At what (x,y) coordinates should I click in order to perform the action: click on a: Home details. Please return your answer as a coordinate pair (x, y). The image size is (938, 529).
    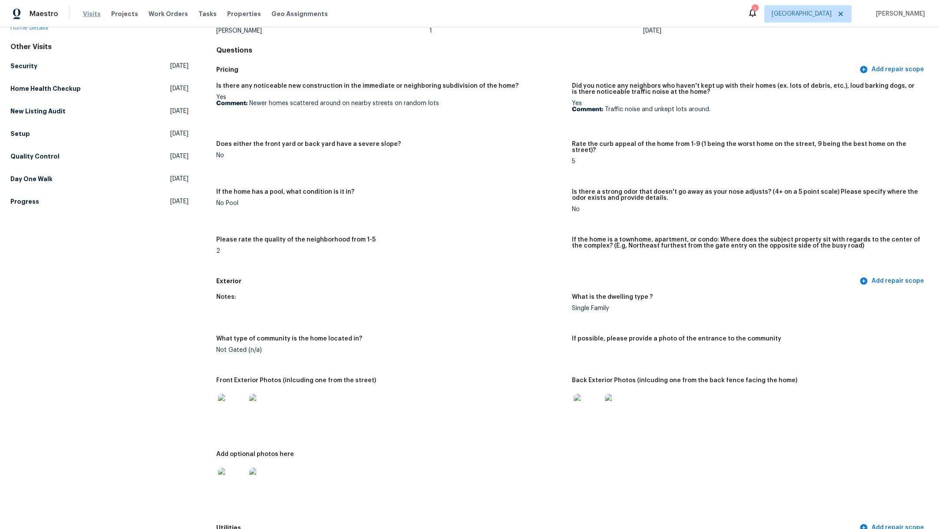
    Looking at the image, I should click on (29, 28).